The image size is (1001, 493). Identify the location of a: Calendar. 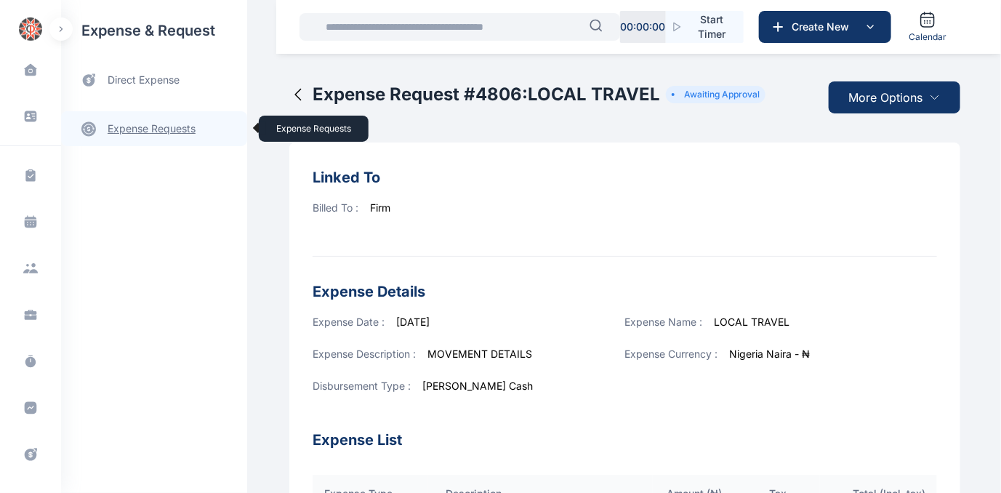
(928, 27).